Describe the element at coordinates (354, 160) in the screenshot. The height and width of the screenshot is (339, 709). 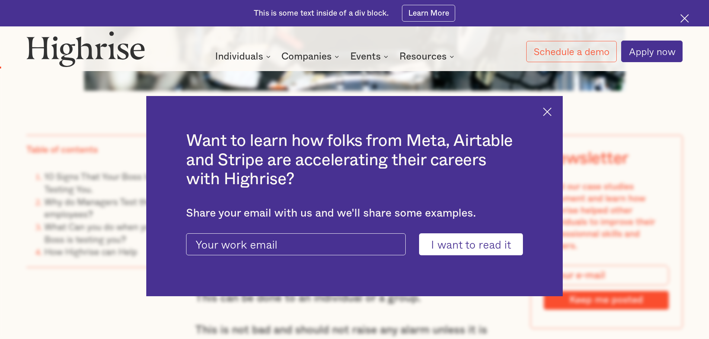
I see `h2: Want to learn how folks from Meta, Airtable and Stripe are accelerating their careers with Highrise?` at that location.